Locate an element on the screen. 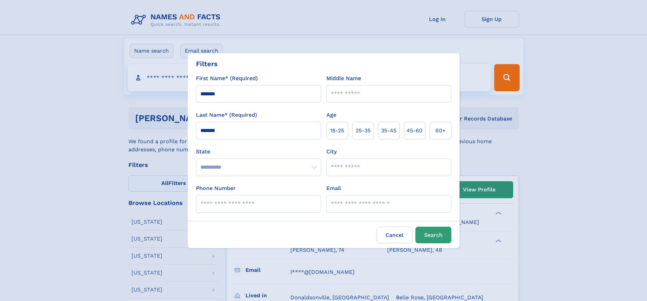 This screenshot has width=647, height=301. span: 18‑25 is located at coordinates (337, 131).